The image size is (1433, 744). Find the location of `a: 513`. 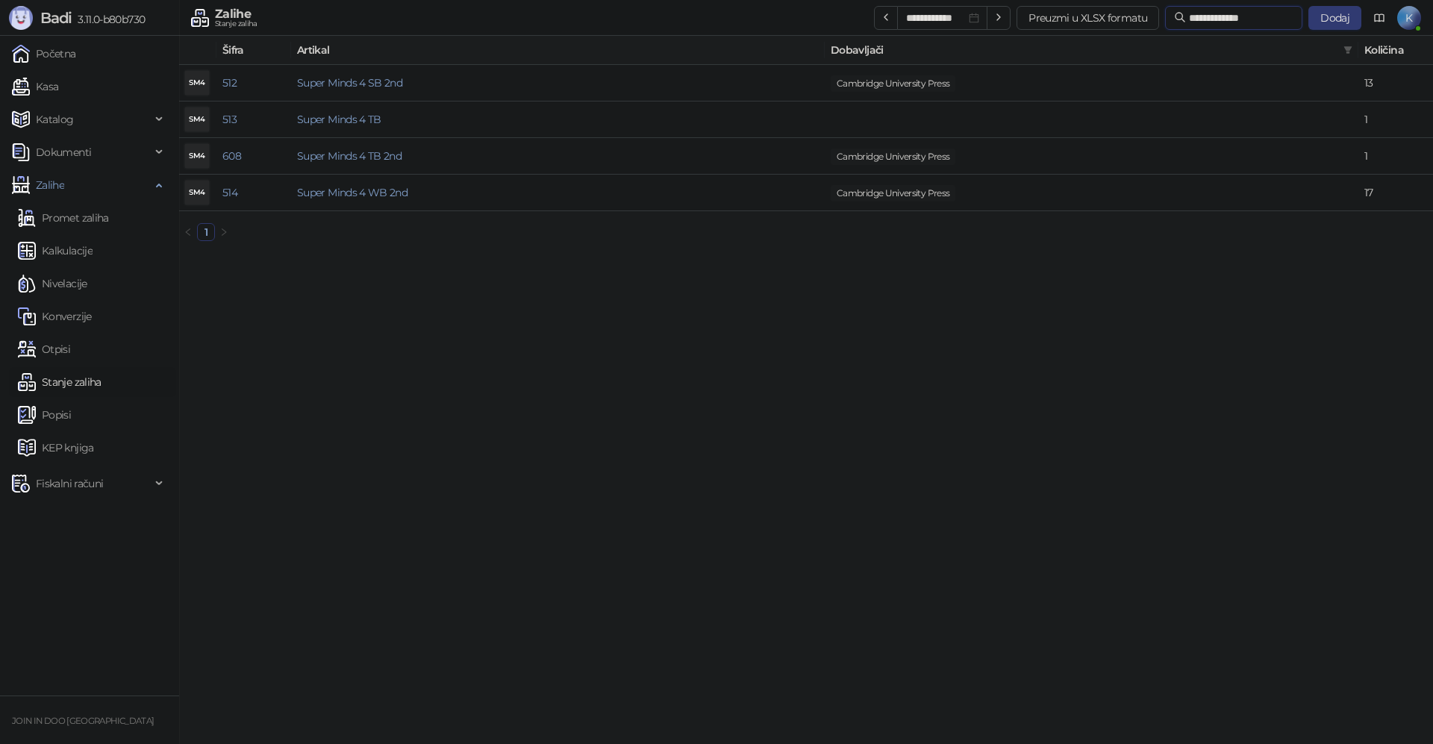

a: 513 is located at coordinates (229, 119).